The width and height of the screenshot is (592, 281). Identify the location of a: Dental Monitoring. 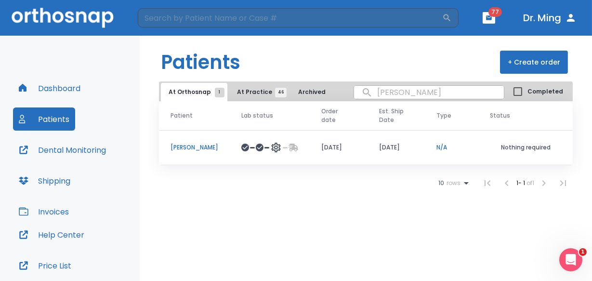
(62, 150).